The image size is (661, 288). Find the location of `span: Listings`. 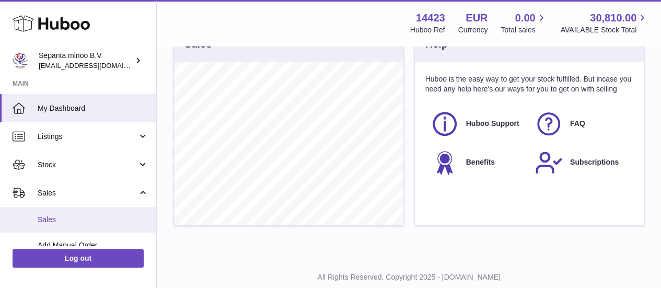

span: Listings is located at coordinates (87, 136).